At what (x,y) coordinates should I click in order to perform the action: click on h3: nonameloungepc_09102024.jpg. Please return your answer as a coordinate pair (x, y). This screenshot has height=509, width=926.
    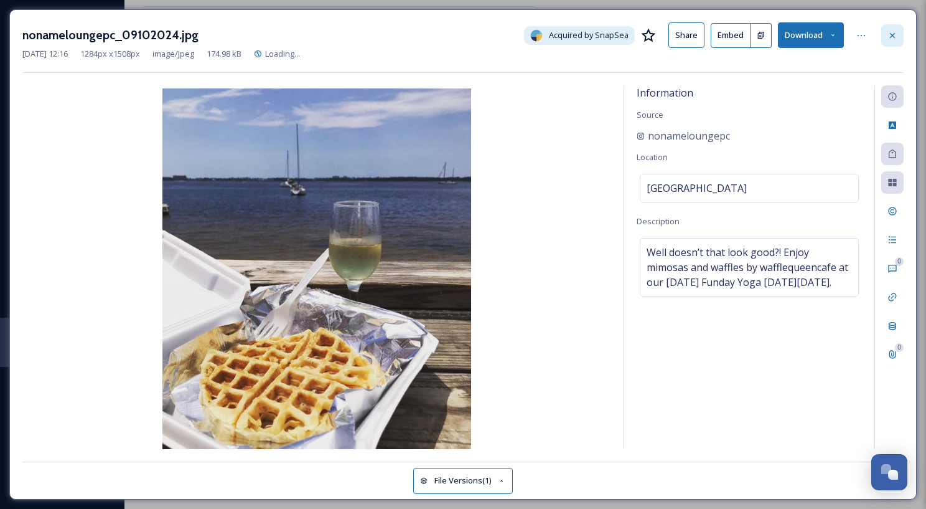
    Looking at the image, I should click on (110, 35).